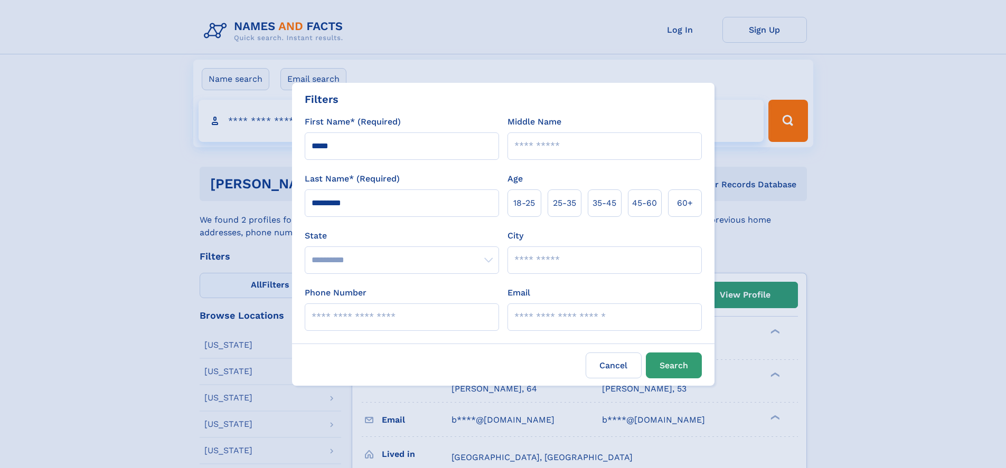 Image resolution: width=1006 pixels, height=468 pixels. What do you see at coordinates (685, 203) in the screenshot?
I see `span: 60+` at bounding box center [685, 203].